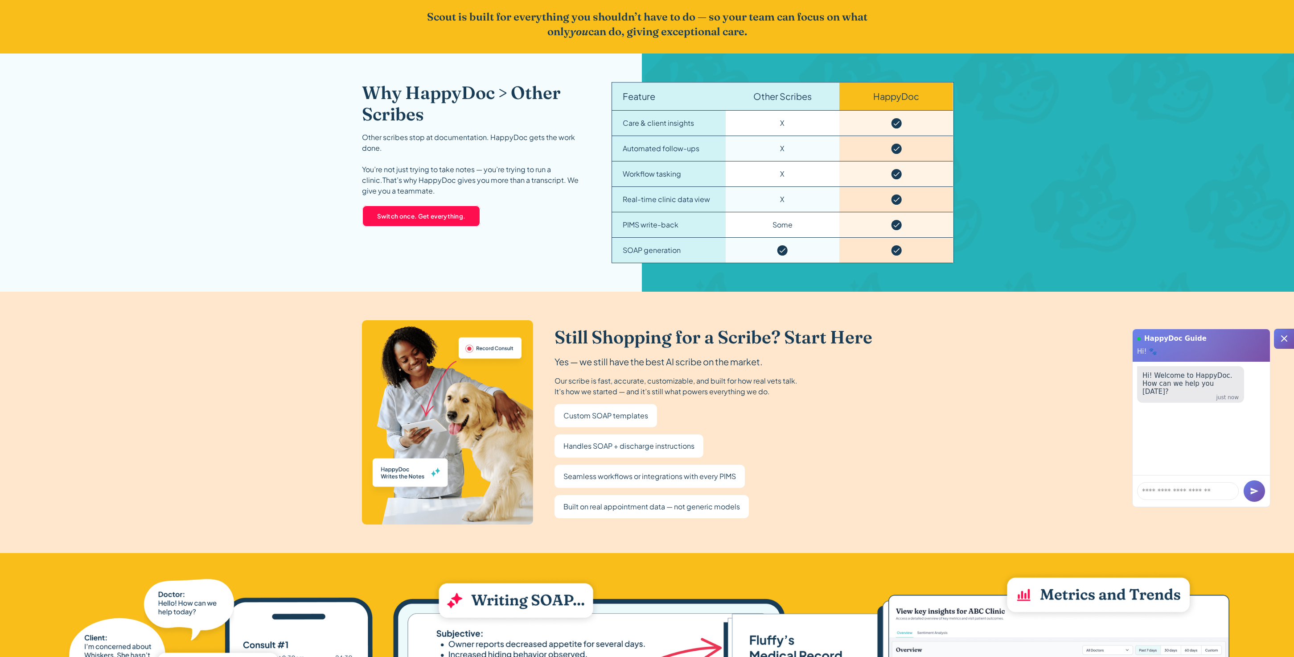 The image size is (1294, 657). What do you see at coordinates (661, 148) in the screenshot?
I see `div: Automated follow-ups` at bounding box center [661, 148].